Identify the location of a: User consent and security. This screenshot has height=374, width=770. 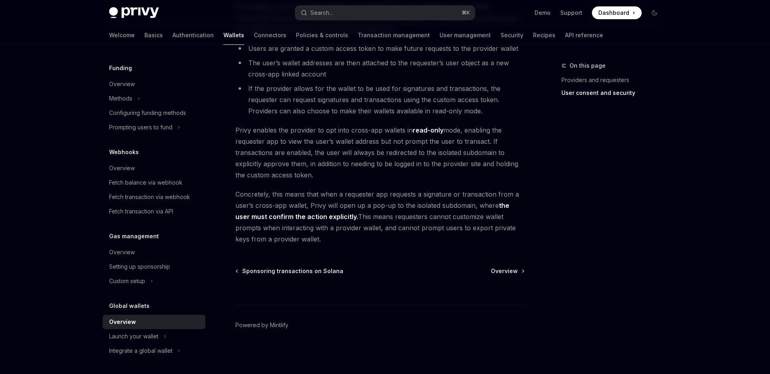
(614, 93).